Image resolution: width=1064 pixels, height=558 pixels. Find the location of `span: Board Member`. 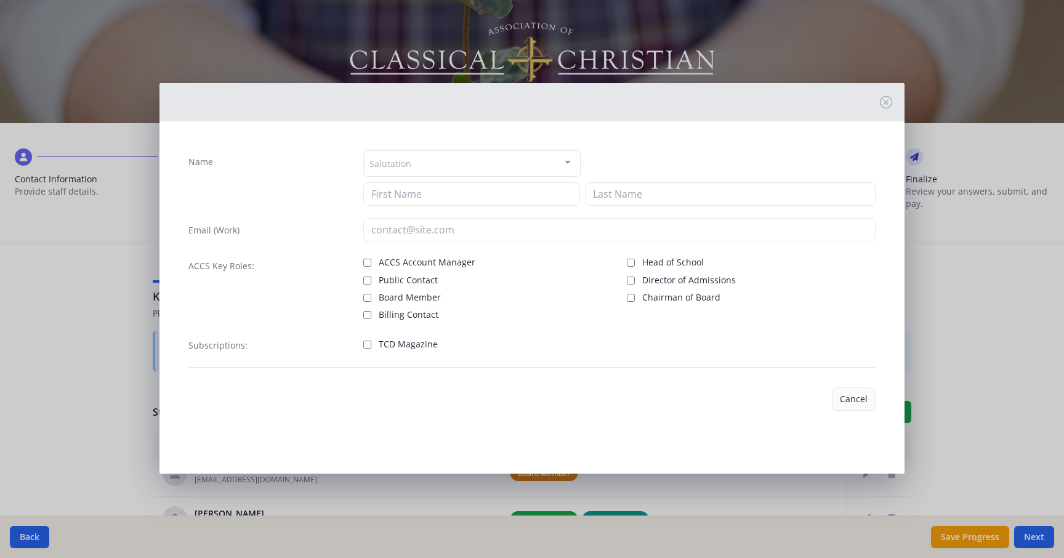

span: Board Member is located at coordinates (409, 297).